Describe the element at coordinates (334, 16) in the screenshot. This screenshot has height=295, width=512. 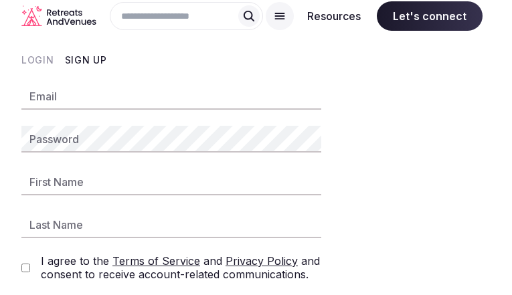
I see `button: Resources` at that location.